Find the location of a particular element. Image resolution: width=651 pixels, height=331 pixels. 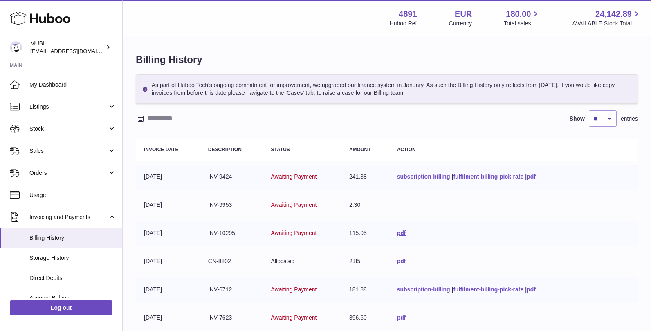

a: 180.00 Total sales is located at coordinates (521, 18).